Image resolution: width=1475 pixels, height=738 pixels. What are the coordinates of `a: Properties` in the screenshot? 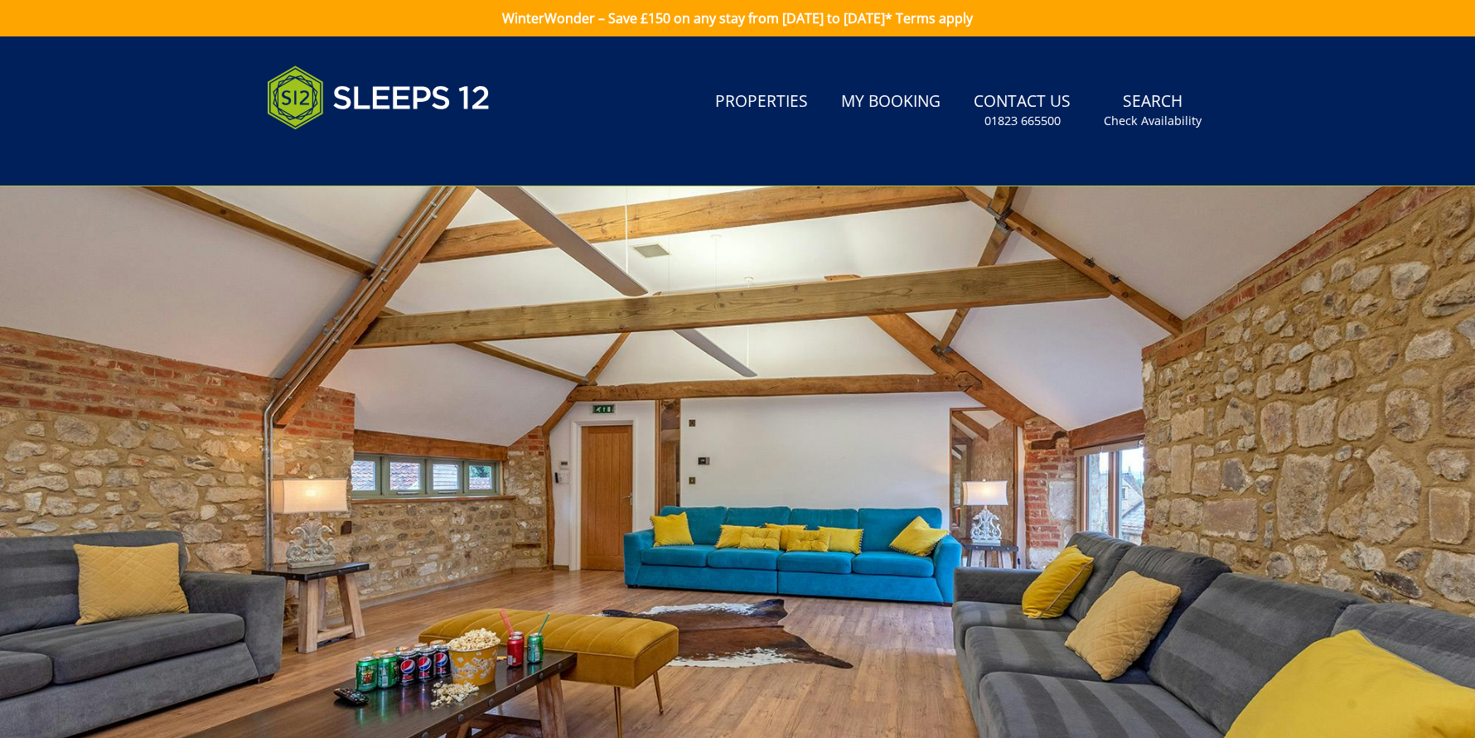 It's located at (761, 102).